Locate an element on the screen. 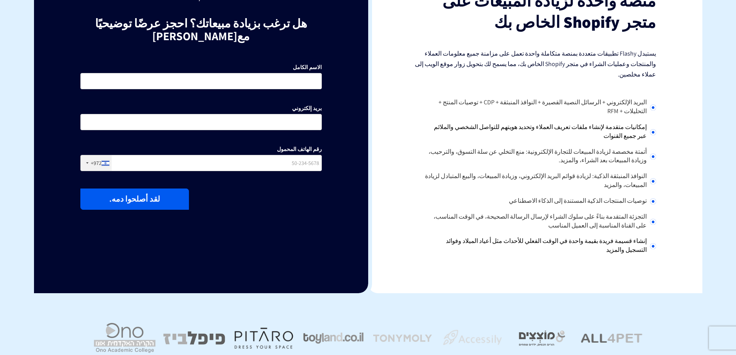 Image resolution: width=736 pixels, height=355 pixels. font: إنشاء قسيمة فريدة بقيمة واحدة في الوقت الفعلي للأحداث مثل أعياد الميلاد وفوائد التسجيل والمزيد is located at coordinates (547, 245).